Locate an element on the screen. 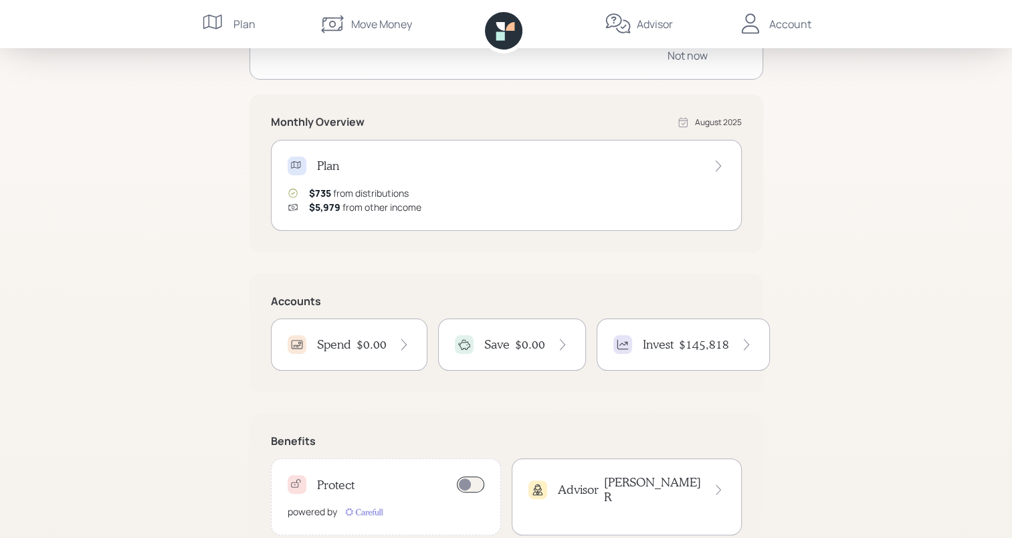 This screenshot has width=1012, height=538. h4: Advisor is located at coordinates (578, 490).